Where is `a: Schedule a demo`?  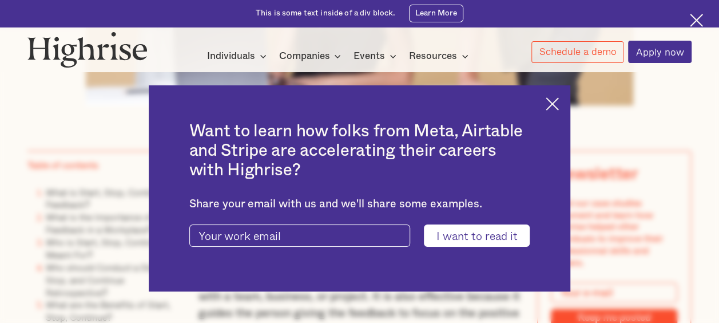 a: Schedule a demo is located at coordinates (578, 52).